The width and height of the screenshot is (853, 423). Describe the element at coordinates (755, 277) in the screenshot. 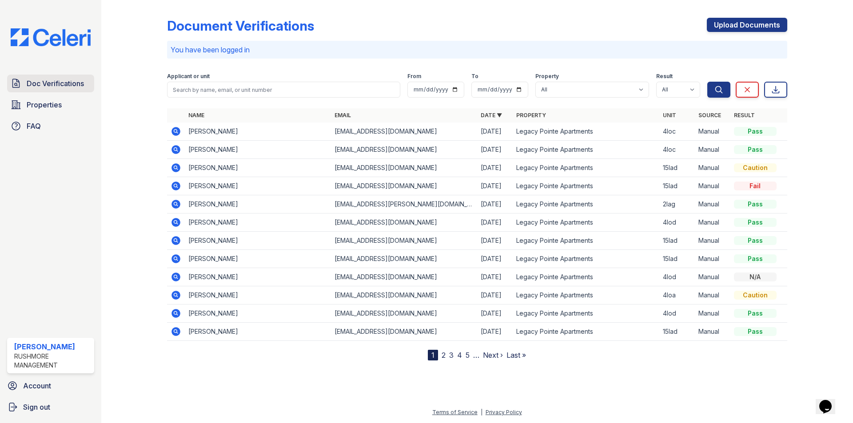

I see `div: N/A` at that location.